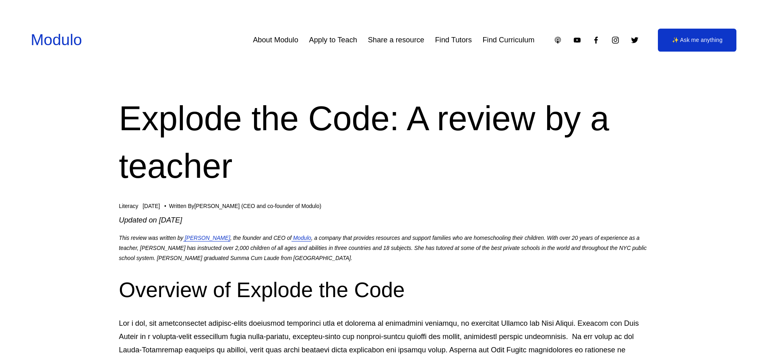  Describe the element at coordinates (697, 40) in the screenshot. I see `a: ✨ Ask me anything` at that location.